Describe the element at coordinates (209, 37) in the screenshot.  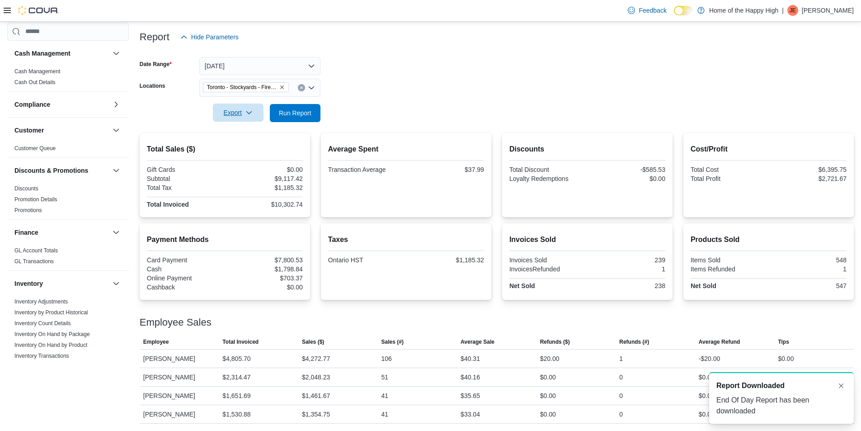
I see `button: Hide Parameters` at that location.